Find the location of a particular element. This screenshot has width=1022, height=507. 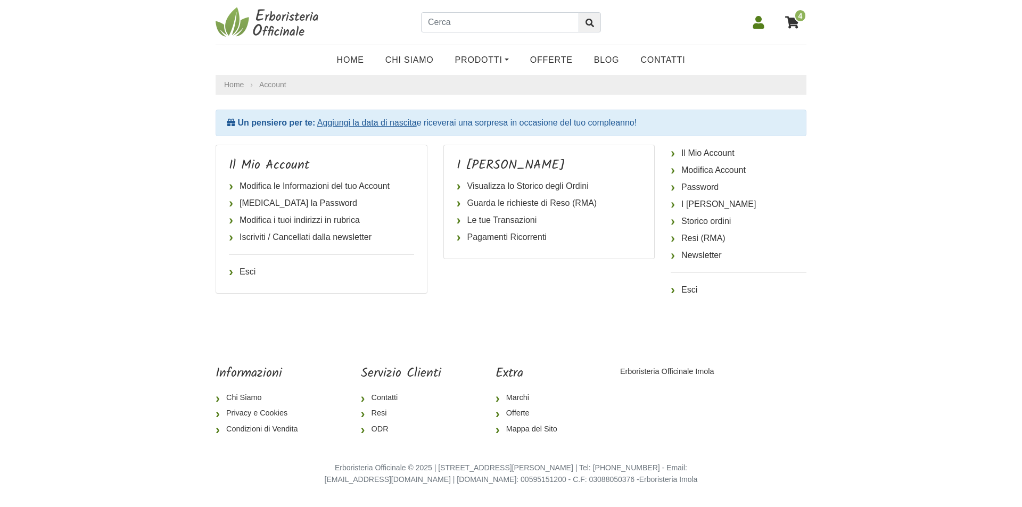

a: Newsletter is located at coordinates (738, 255).